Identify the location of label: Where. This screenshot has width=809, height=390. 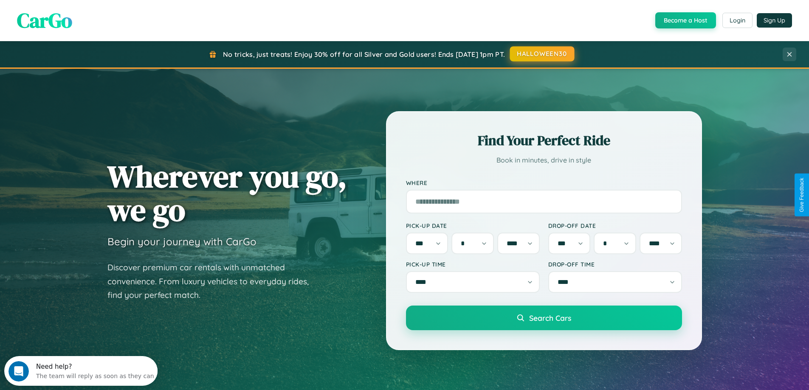
(544, 183).